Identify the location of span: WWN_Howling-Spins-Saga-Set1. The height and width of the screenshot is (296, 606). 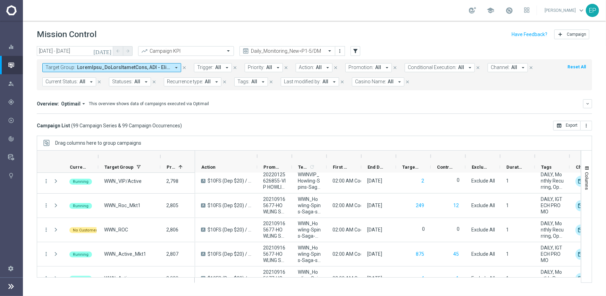
(309, 279).